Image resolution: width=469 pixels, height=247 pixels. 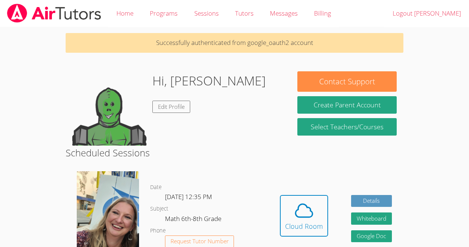 I want to click on p: Successfully authenticated from google_oauth2 account, so click(x=234, y=43).